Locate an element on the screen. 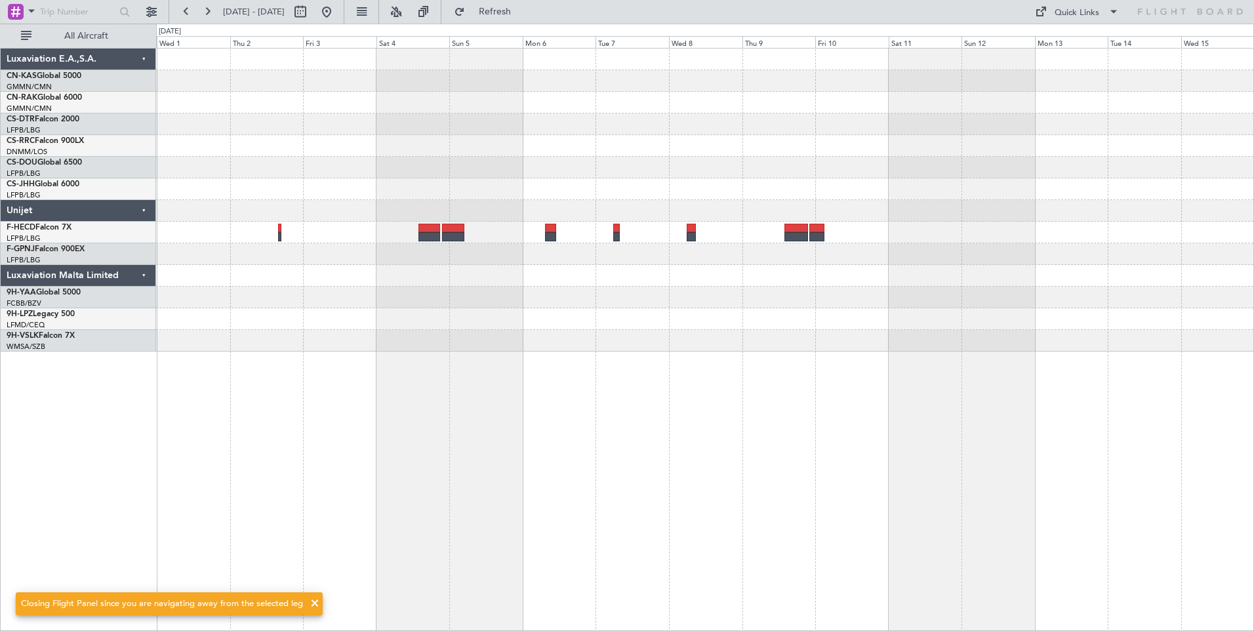  span: CN-RAK is located at coordinates (22, 98).